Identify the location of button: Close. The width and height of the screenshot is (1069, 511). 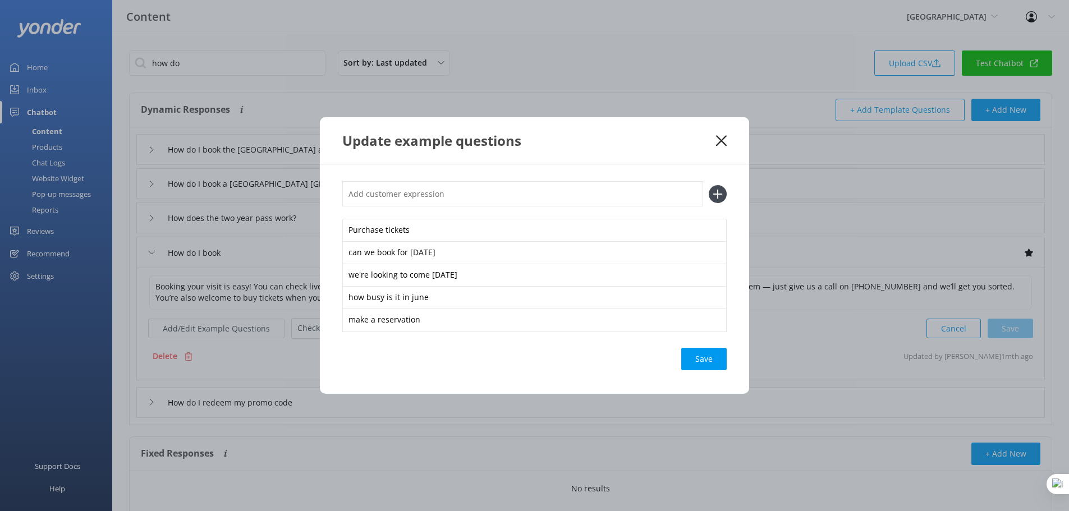
(721, 141).